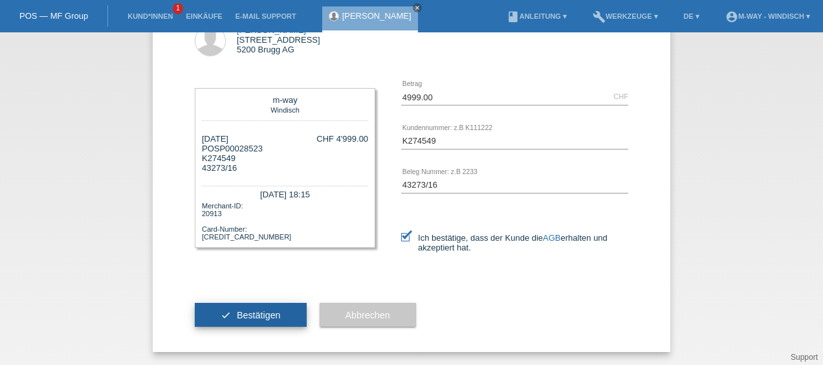 The width and height of the screenshot is (823, 365). Describe the element at coordinates (368, 315) in the screenshot. I see `button: Abbrechen` at that location.